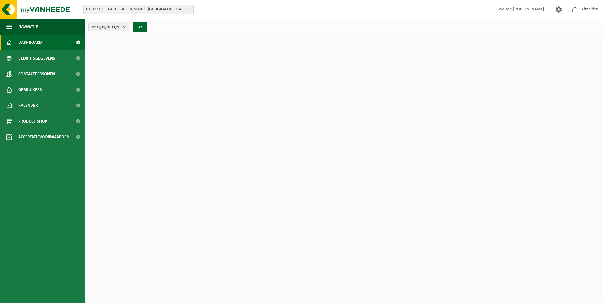 This screenshot has height=303, width=603. Describe the element at coordinates (30, 43) in the screenshot. I see `span: Dashboard` at that location.